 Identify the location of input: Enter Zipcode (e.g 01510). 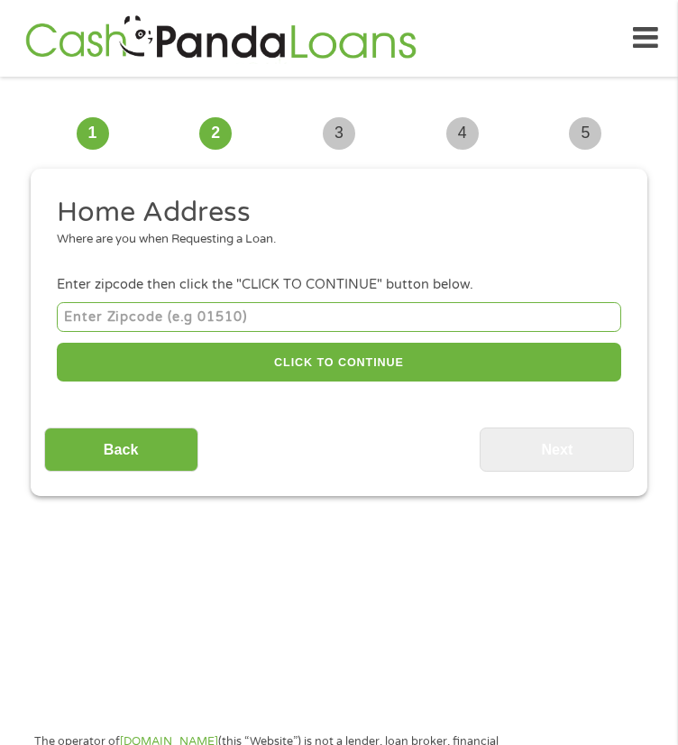
(339, 317).